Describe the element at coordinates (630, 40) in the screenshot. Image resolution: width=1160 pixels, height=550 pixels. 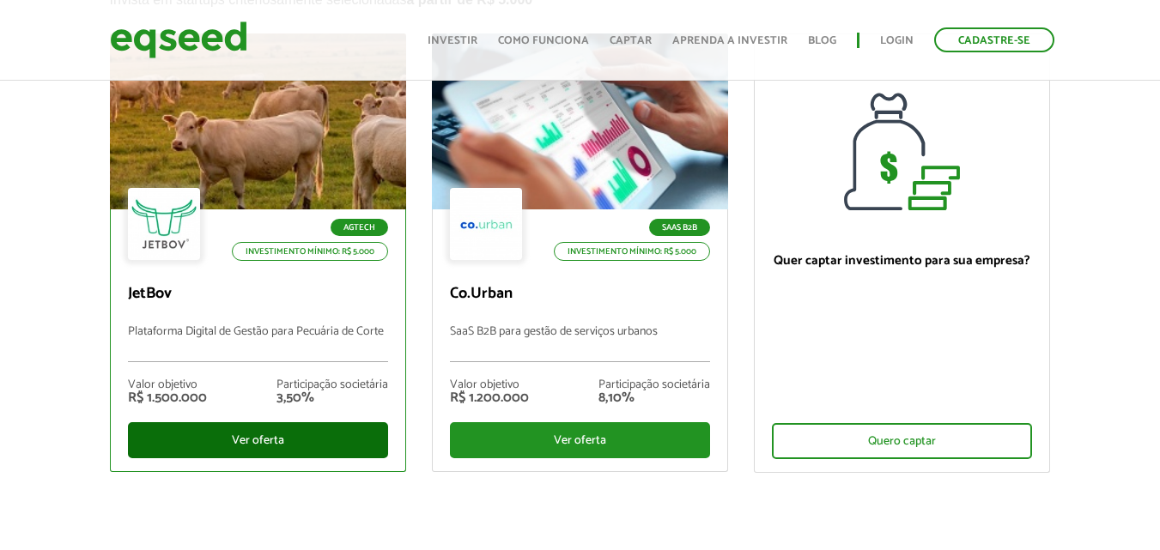
I see `a: Captar` at that location.